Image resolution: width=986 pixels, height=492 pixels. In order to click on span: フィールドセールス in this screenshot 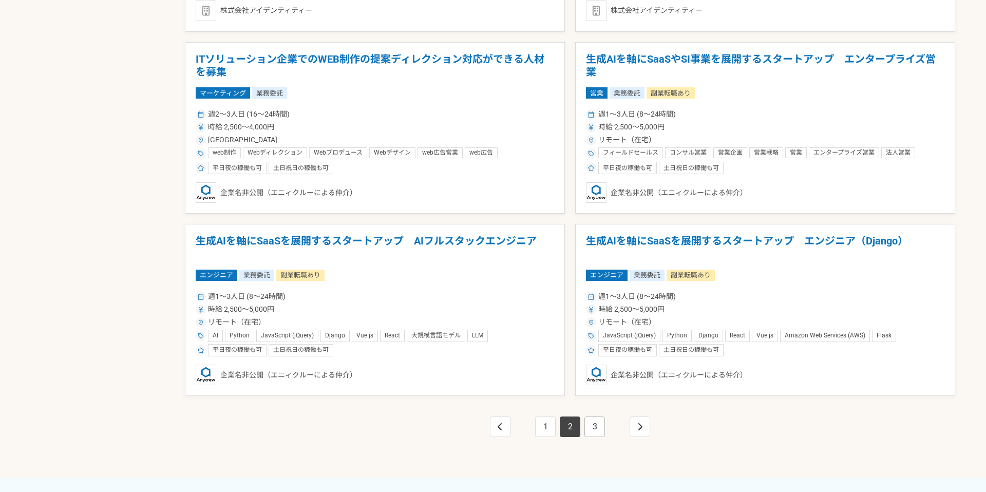, I will do `click(631, 153)`.